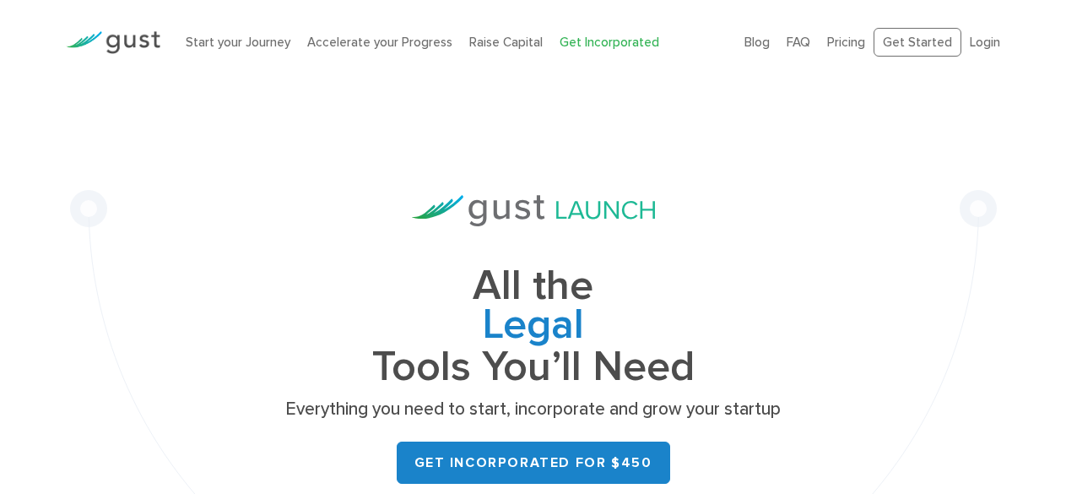 Image resolution: width=1066 pixels, height=494 pixels. Describe the element at coordinates (533, 210) in the screenshot. I see `img: Gust Launch Logo` at that location.